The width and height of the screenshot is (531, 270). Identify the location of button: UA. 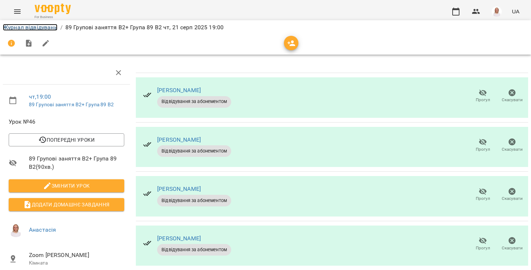
(515, 11).